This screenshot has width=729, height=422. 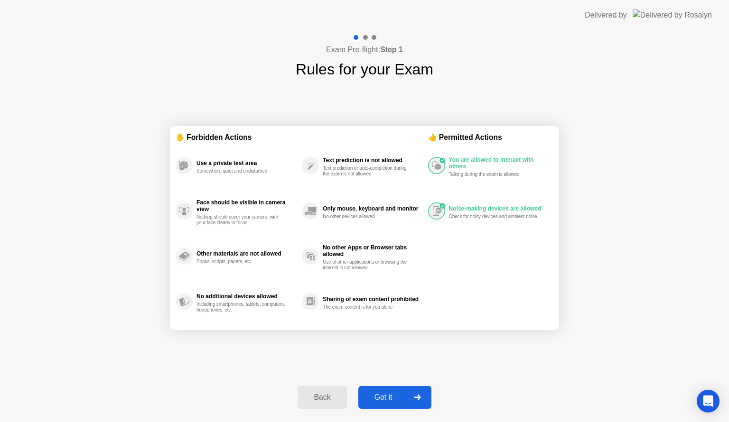 I want to click on div: Use a private test area, so click(x=247, y=163).